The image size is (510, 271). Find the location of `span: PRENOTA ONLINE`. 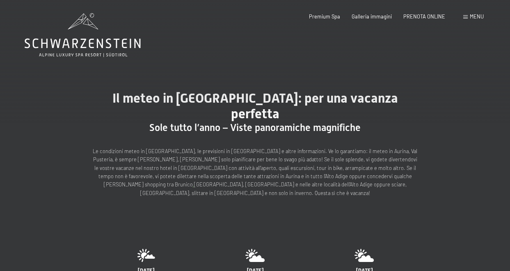

span: PRENOTA ONLINE is located at coordinates (424, 16).